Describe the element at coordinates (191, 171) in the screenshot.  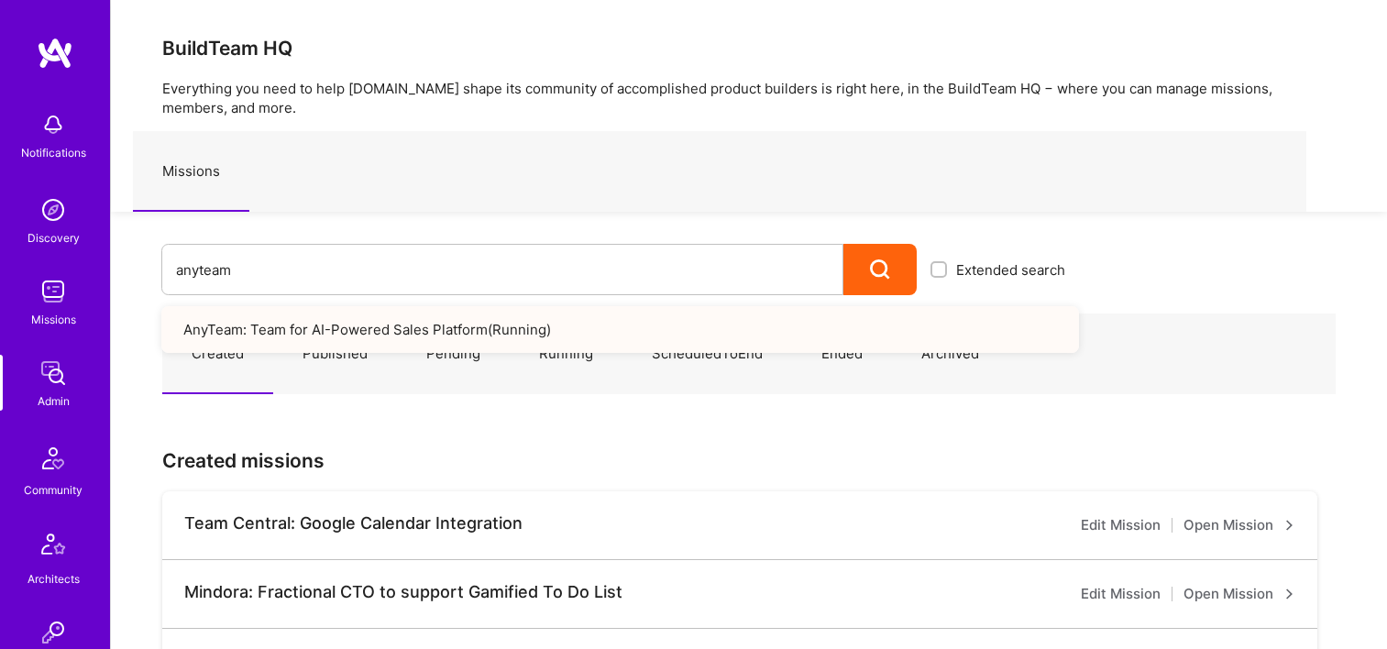
I see `a: Missions` at that location.